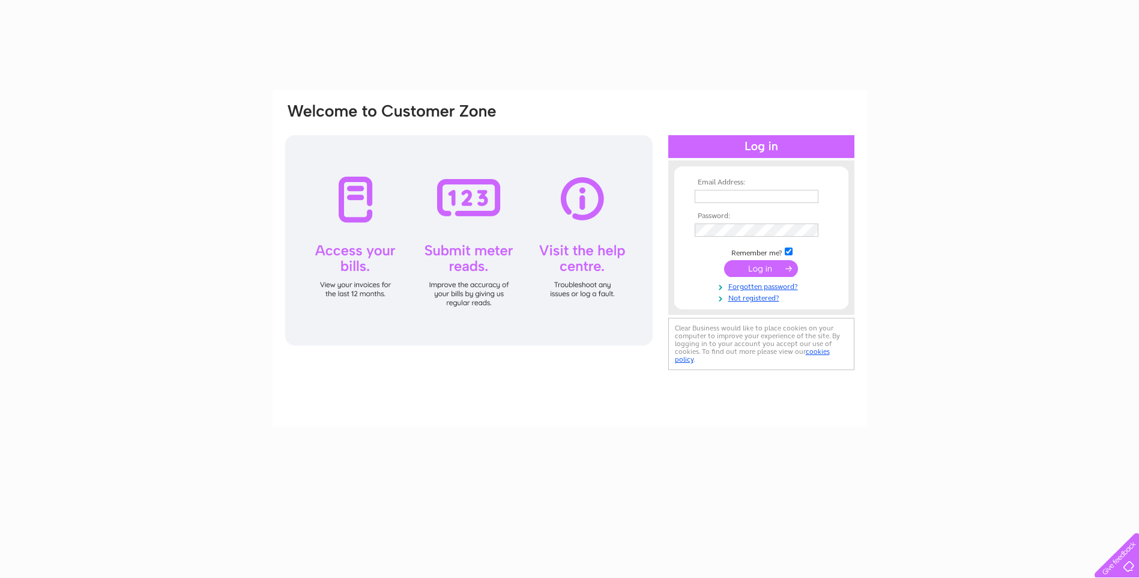 The height and width of the screenshot is (578, 1139). Describe the element at coordinates (761, 268) in the screenshot. I see `input: Submit` at that location.